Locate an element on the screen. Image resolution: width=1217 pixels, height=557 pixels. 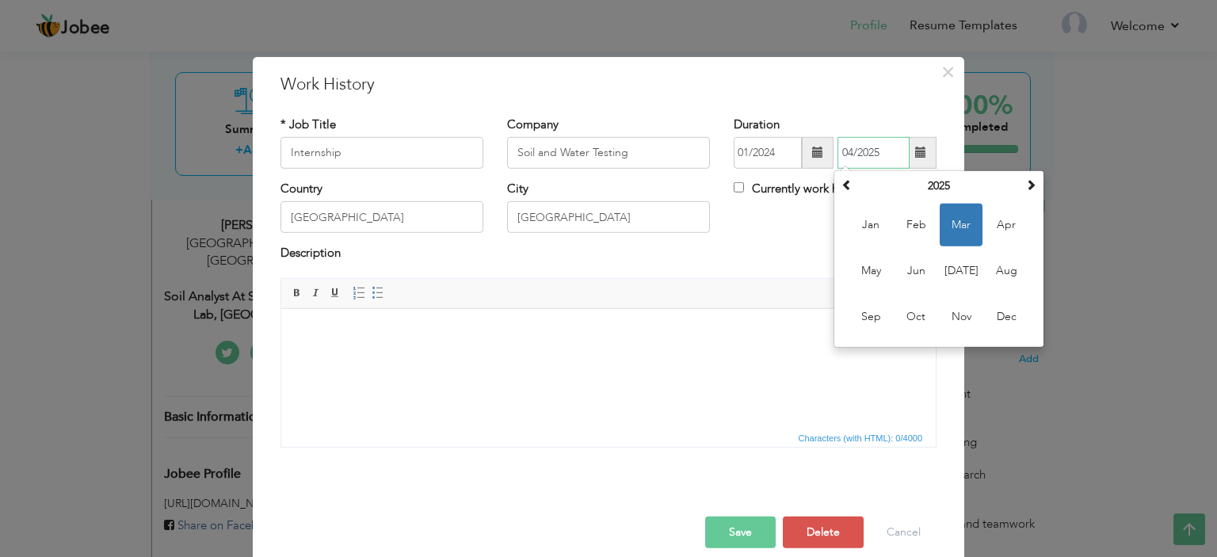
label: Company is located at coordinates (532, 124).